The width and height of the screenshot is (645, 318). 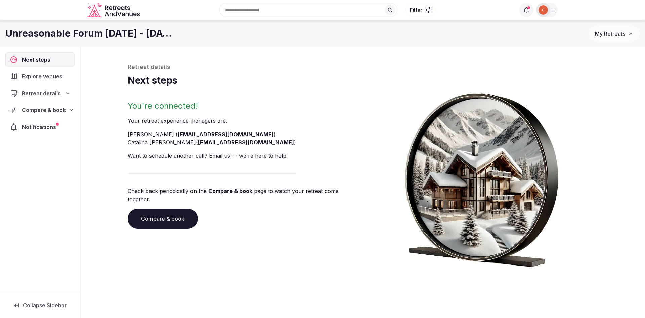 I want to click on button: My Retreats, so click(x=614, y=34).